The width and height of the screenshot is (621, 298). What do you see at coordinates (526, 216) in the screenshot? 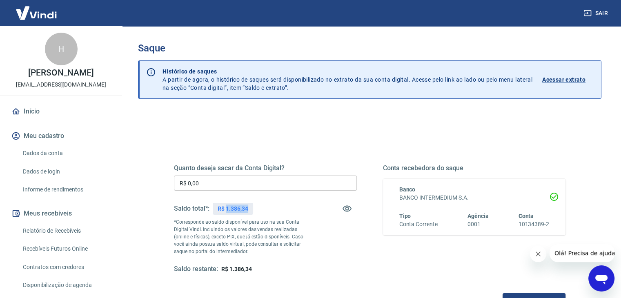
I see `span: Conta` at bounding box center [526, 216].